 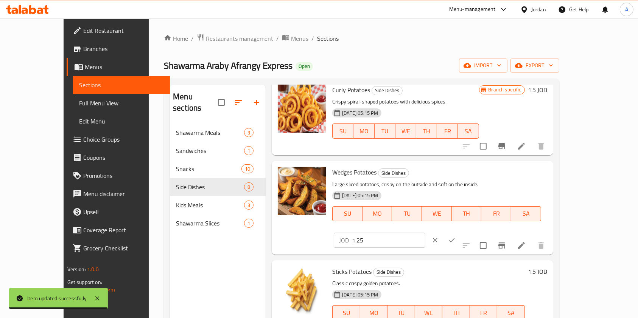 I want to click on button: import, so click(x=483, y=65).